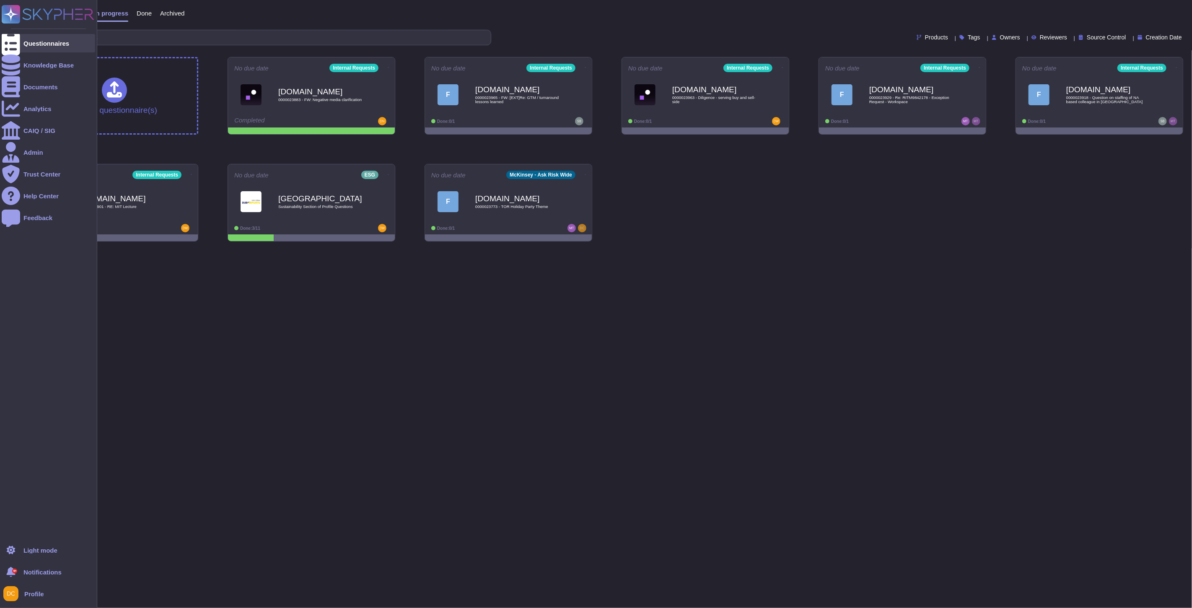  What do you see at coordinates (41, 196) in the screenshot?
I see `div: Help Center` at bounding box center [41, 196].